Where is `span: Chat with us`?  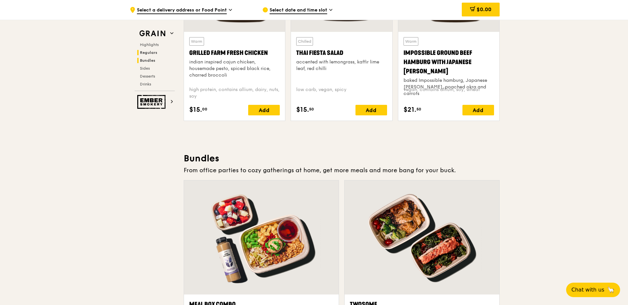 span: Chat with us is located at coordinates (588, 290).